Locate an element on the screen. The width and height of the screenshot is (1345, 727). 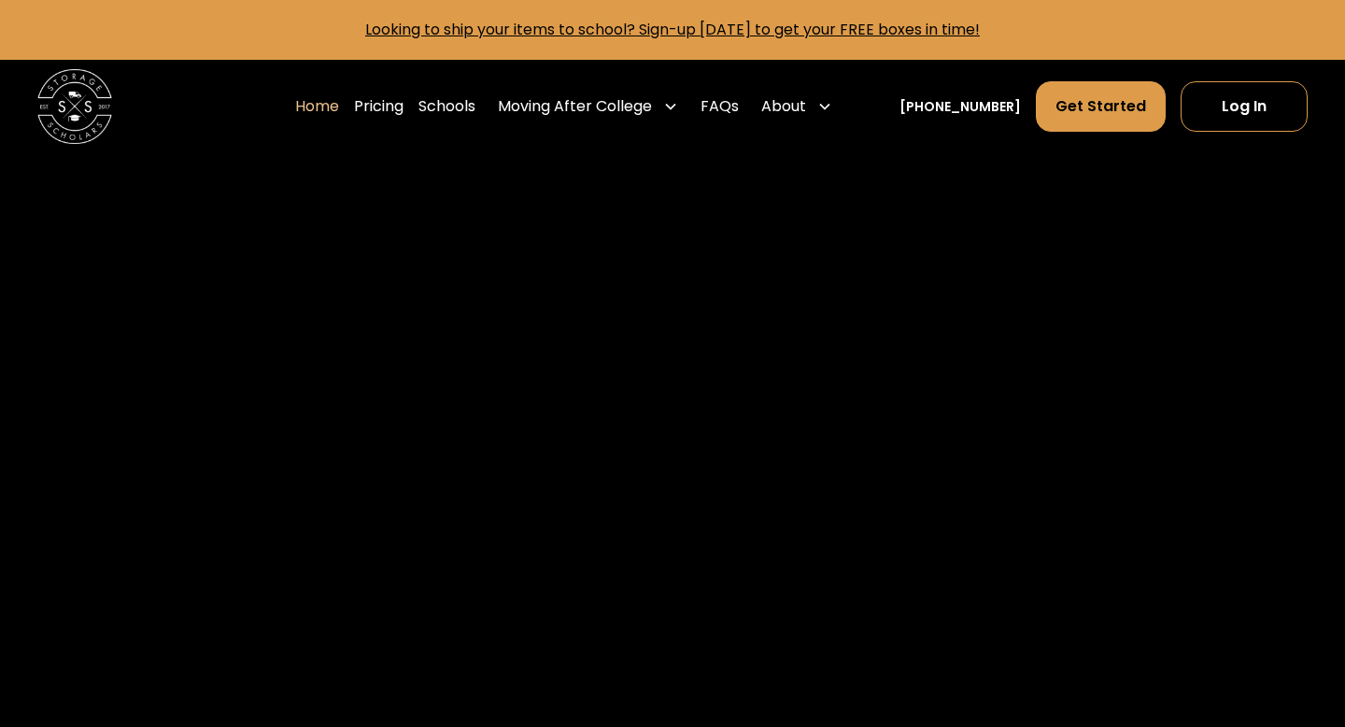
a: Get Started is located at coordinates (1100, 106).